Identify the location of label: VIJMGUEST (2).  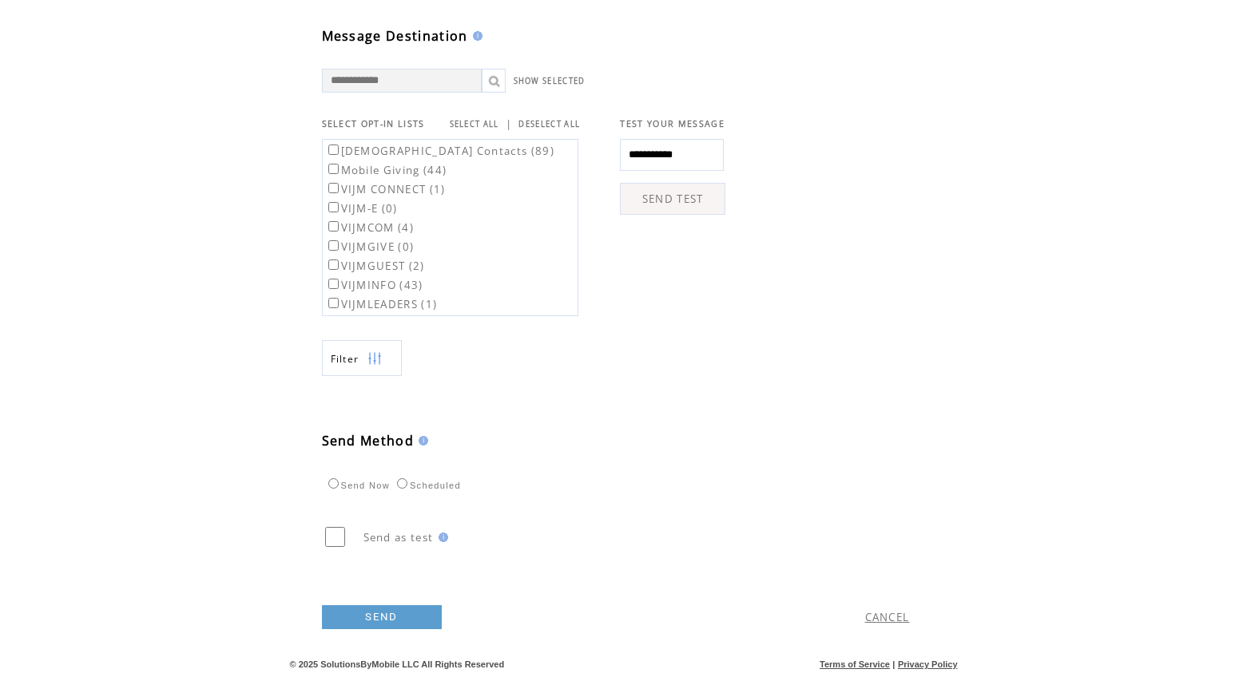
(375, 266).